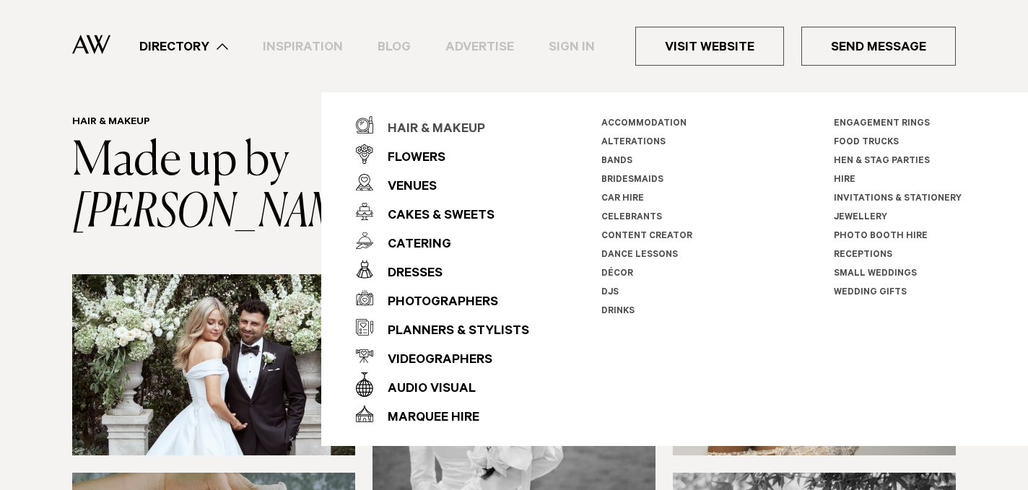 This screenshot has width=1028, height=490. What do you see at coordinates (866, 143) in the screenshot?
I see `a: Food Trucks` at bounding box center [866, 143].